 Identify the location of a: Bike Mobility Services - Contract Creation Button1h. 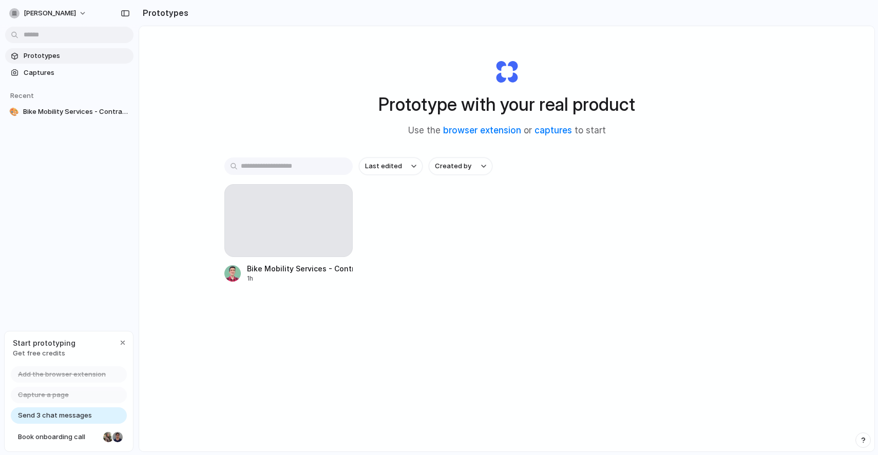
(289, 234).